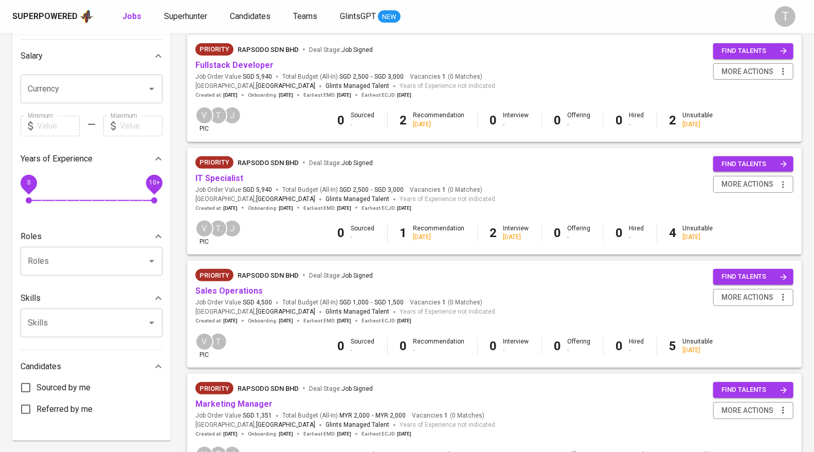 The image size is (814, 452). Describe the element at coordinates (92, 56) in the screenshot. I see `div: Salary` at that location.